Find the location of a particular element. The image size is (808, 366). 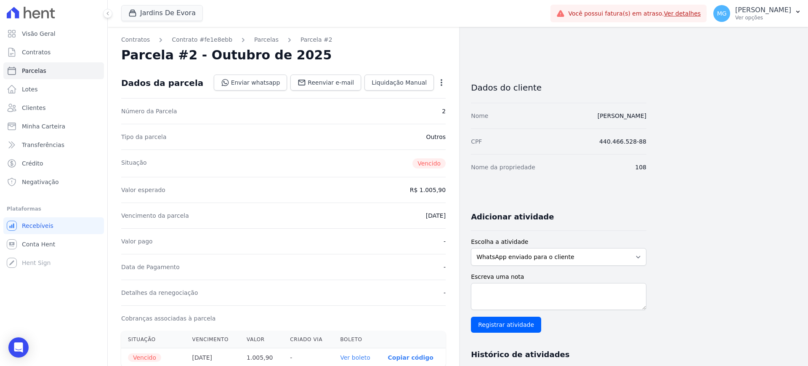

a: Enviar whatsapp is located at coordinates (251, 83).